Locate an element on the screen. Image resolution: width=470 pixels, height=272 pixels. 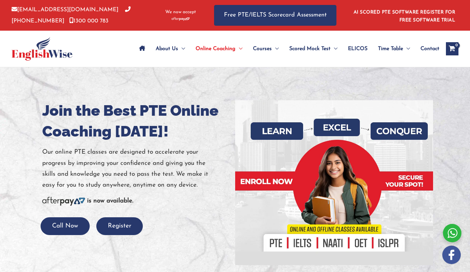
a: Online CoachingMenu Toggle is located at coordinates (219, 49).